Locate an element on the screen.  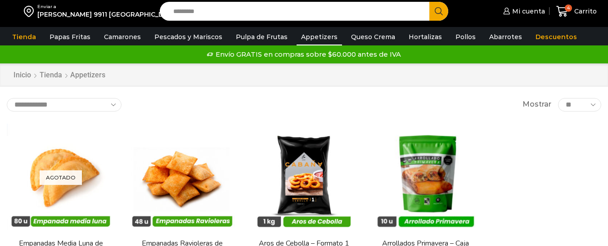
p: Agotado is located at coordinates (61, 177).